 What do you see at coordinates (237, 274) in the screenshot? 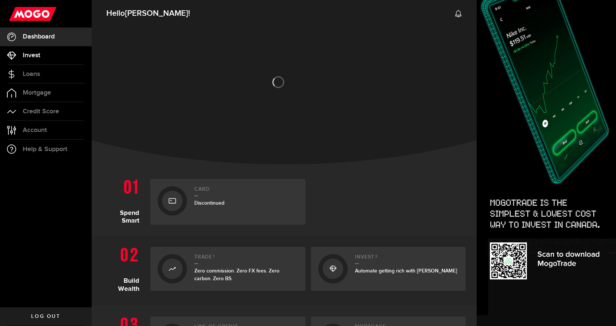
I see `span: Zero commission. Zero FX fees. Zero carbon. Zero BS.` at bounding box center [237, 274].